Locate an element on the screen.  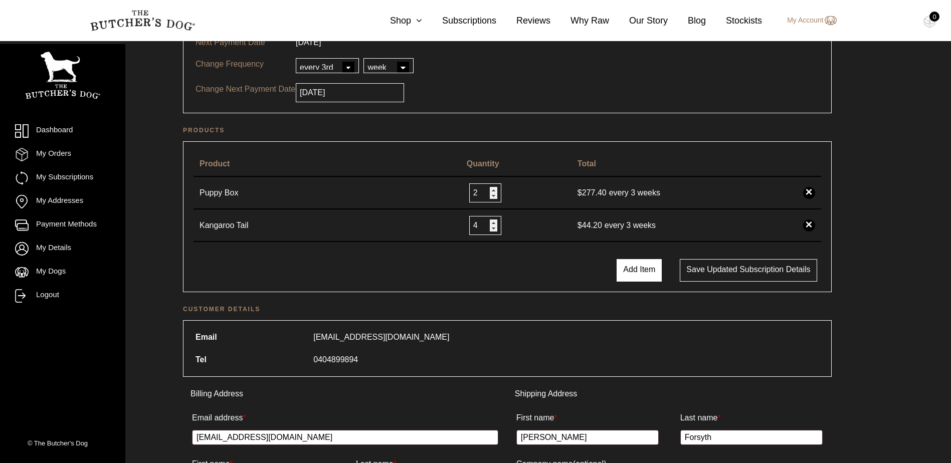
p: Change Next Payment Date is located at coordinates (246, 89).